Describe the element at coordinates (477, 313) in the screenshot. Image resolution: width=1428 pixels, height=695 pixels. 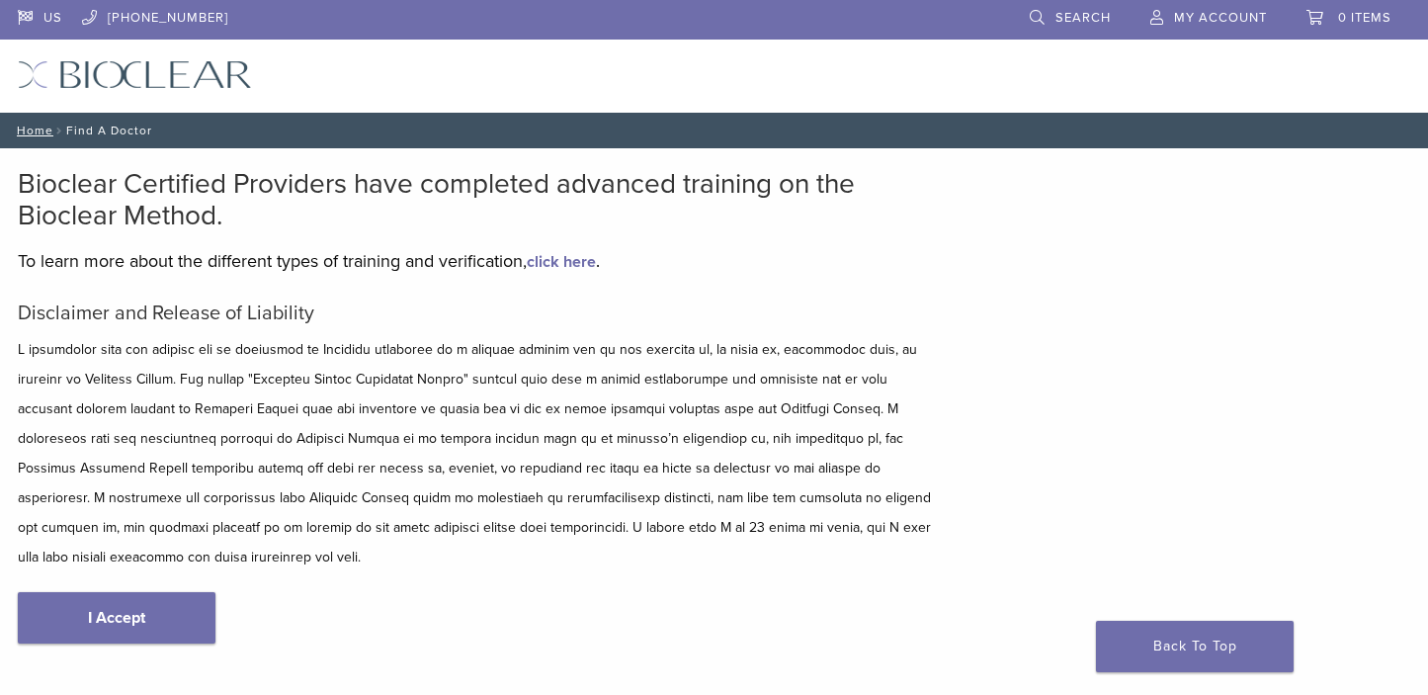
I see `h5: Disclaimer and Release of Liability` at that location.